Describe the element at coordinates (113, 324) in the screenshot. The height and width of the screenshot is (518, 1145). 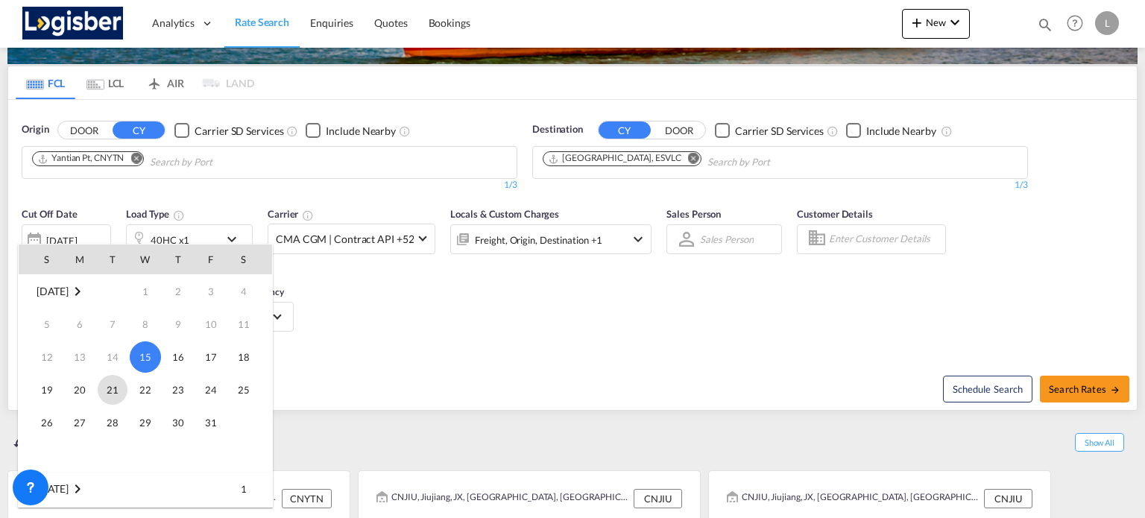
I see `td: Tuesday October 7 2025` at that location.